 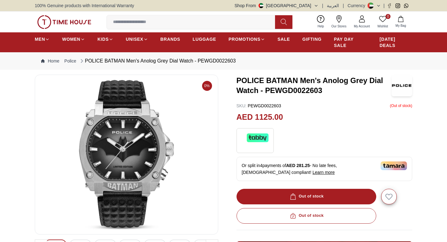 What do you see at coordinates (312, 39) in the screenshot?
I see `a: GIFTING` at bounding box center [312, 39].